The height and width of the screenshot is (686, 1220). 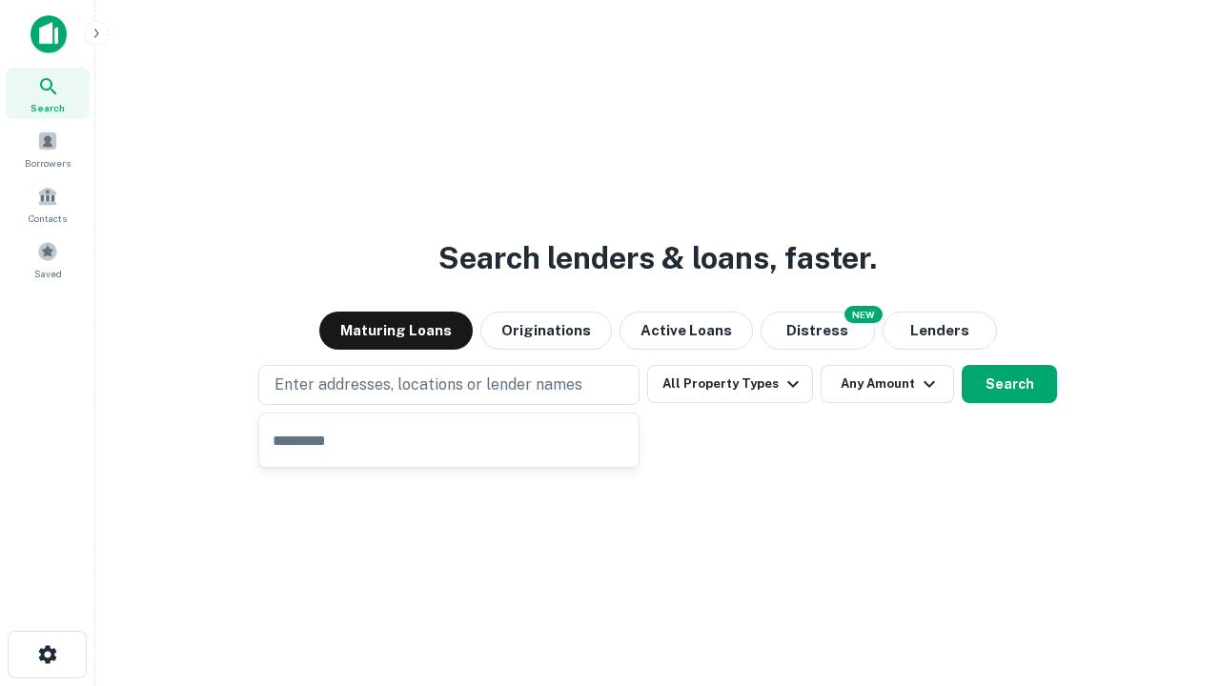 I want to click on div: Borrowers, so click(x=48, y=149).